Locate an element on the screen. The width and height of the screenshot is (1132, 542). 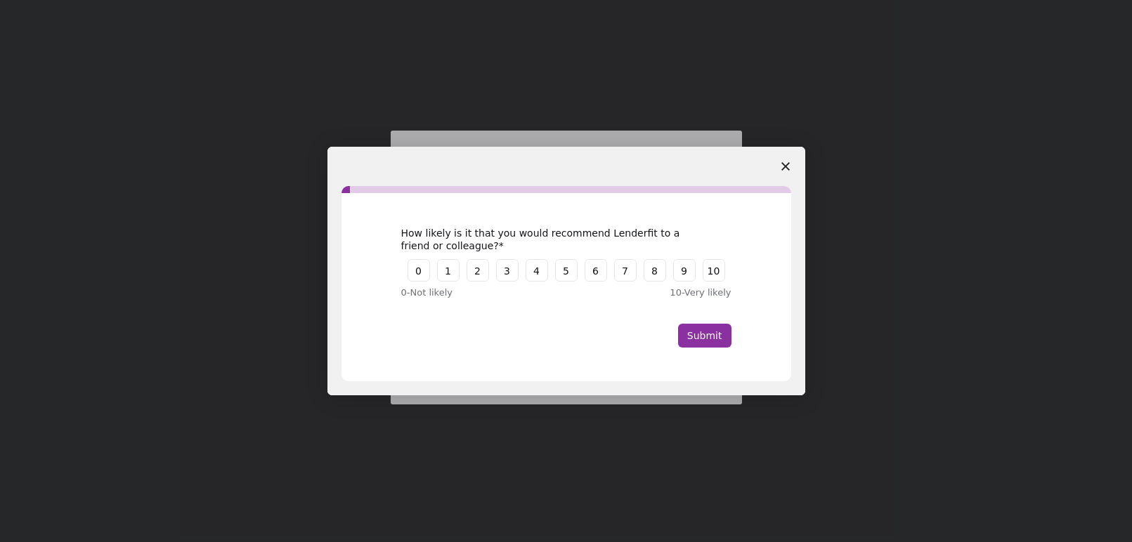
button: 7 is located at coordinates (625, 270).